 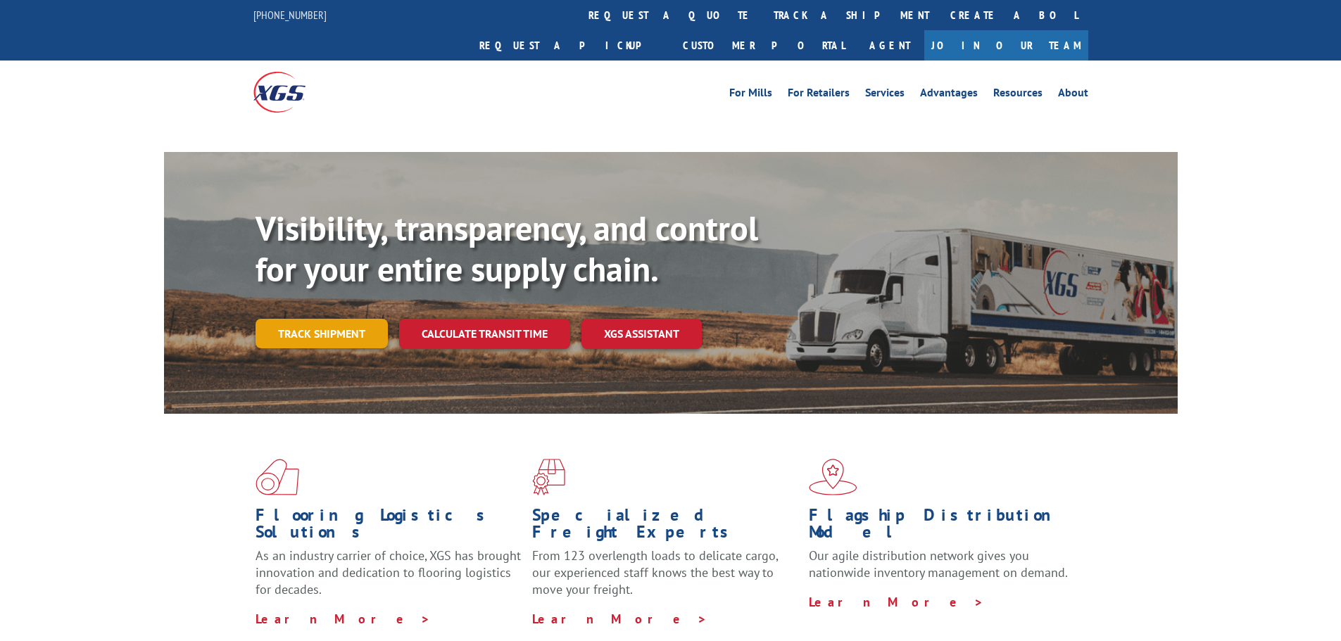 I want to click on a: About, so click(x=1073, y=95).